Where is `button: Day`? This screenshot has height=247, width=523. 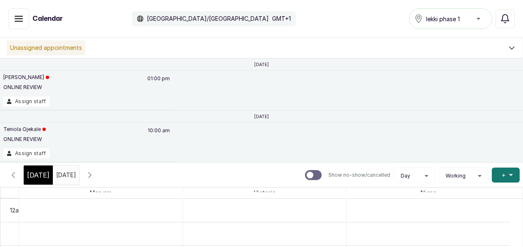
button: Day is located at coordinates (414, 176).